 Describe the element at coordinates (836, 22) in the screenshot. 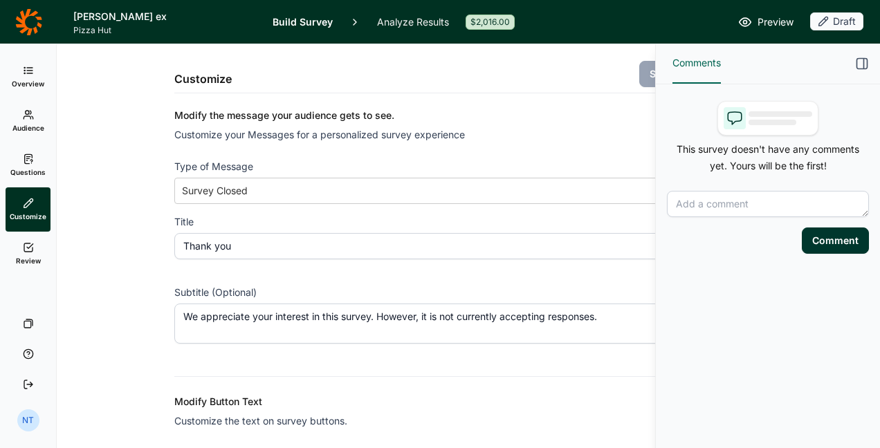

I see `button: Draft` at that location.